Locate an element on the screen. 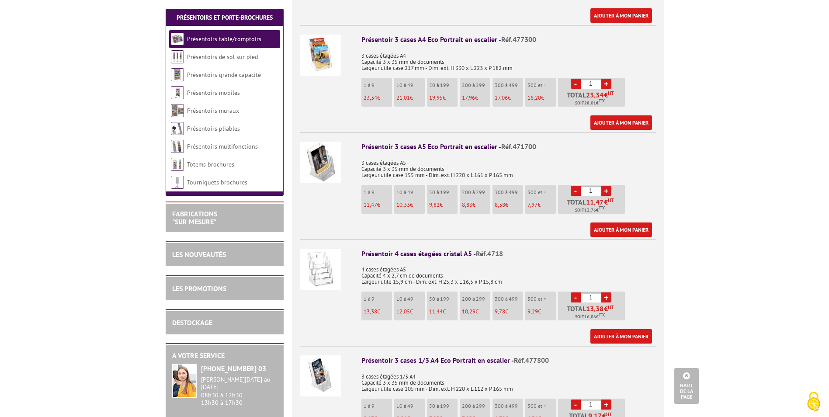 This screenshot has height=417, width=829. span: 10,29 is located at coordinates (469, 311).